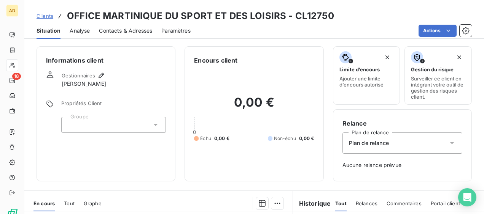  What do you see at coordinates (368, 143) in the screenshot?
I see `span: Plan de relance` at bounding box center [368, 143].